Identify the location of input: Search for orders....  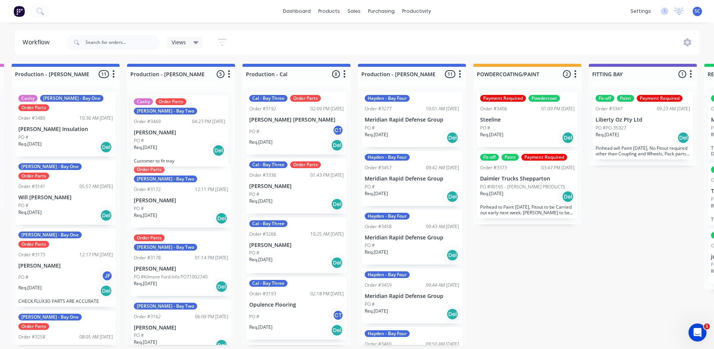
(123, 42).